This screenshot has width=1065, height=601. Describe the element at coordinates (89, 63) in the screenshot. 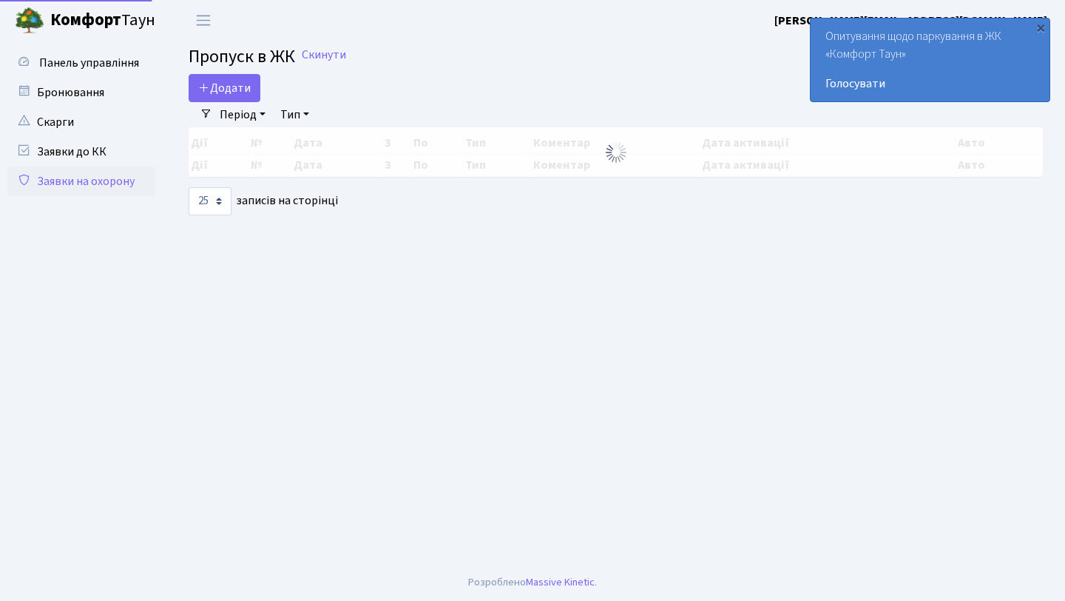

I see `span: Панель управління` at that location.